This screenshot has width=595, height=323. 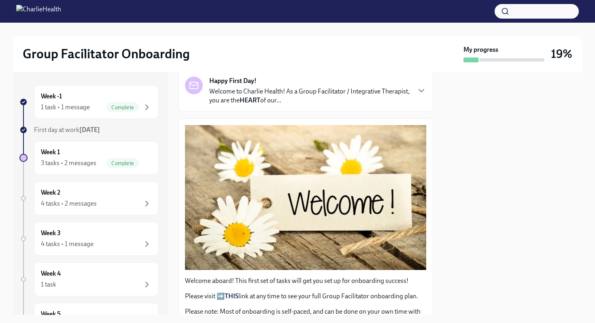 I want to click on button: Zoom image, so click(x=305, y=197).